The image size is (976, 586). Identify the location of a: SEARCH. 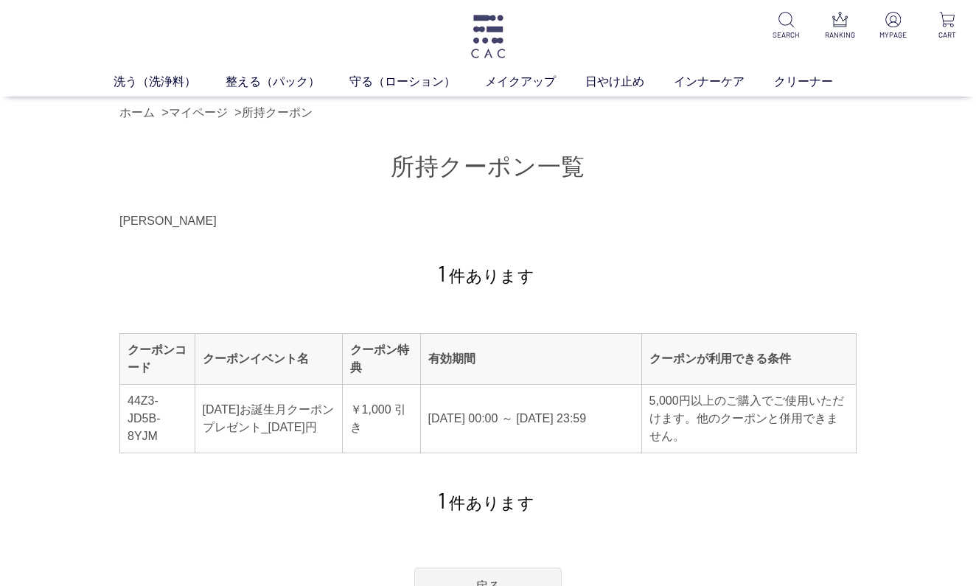
(786, 26).